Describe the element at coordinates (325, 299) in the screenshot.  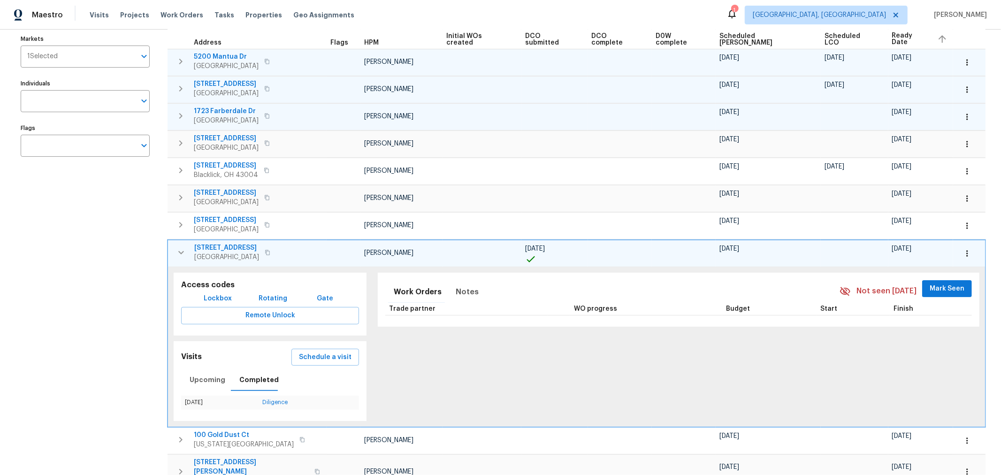
I see `span: Gate` at that location.